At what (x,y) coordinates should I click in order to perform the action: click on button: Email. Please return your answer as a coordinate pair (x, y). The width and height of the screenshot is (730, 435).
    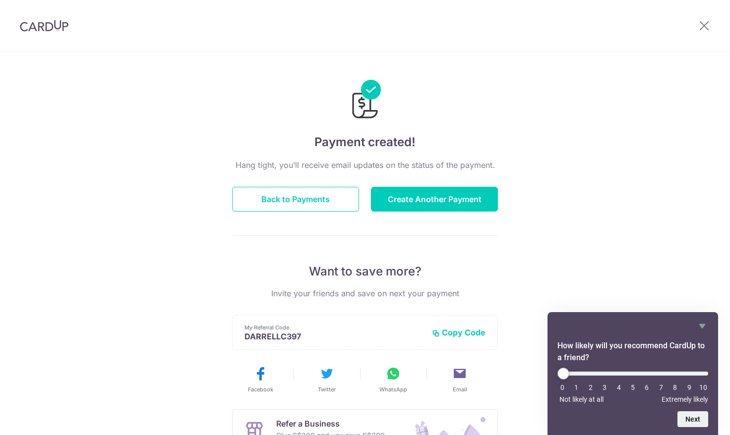
    Looking at the image, I should click on (460, 380).